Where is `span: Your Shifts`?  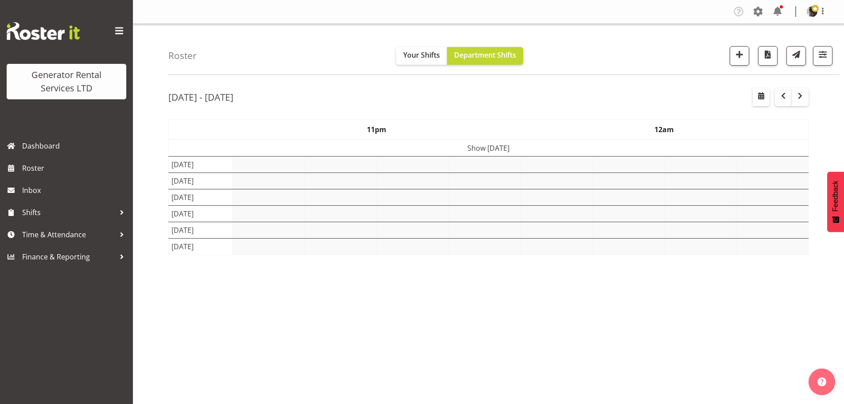 span: Your Shifts is located at coordinates (421, 55).